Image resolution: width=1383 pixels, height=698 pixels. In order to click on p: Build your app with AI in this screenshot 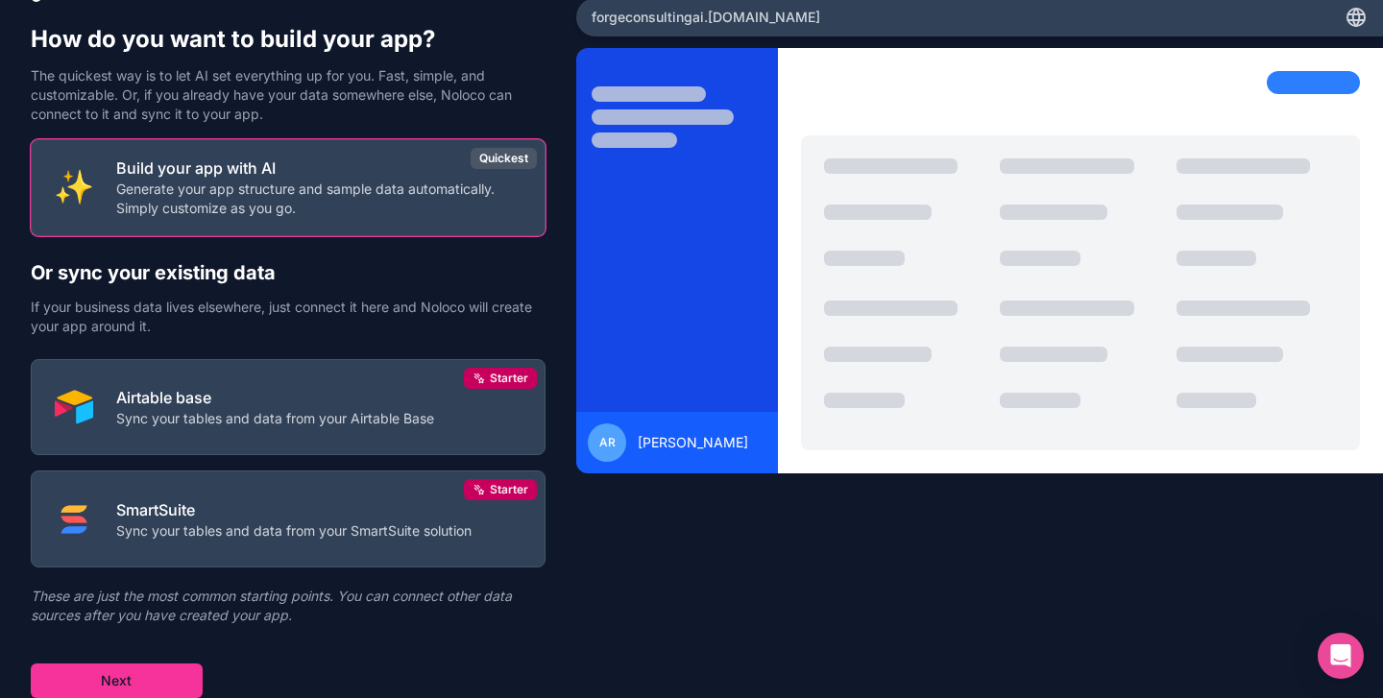, I will do `click(319, 168)`.